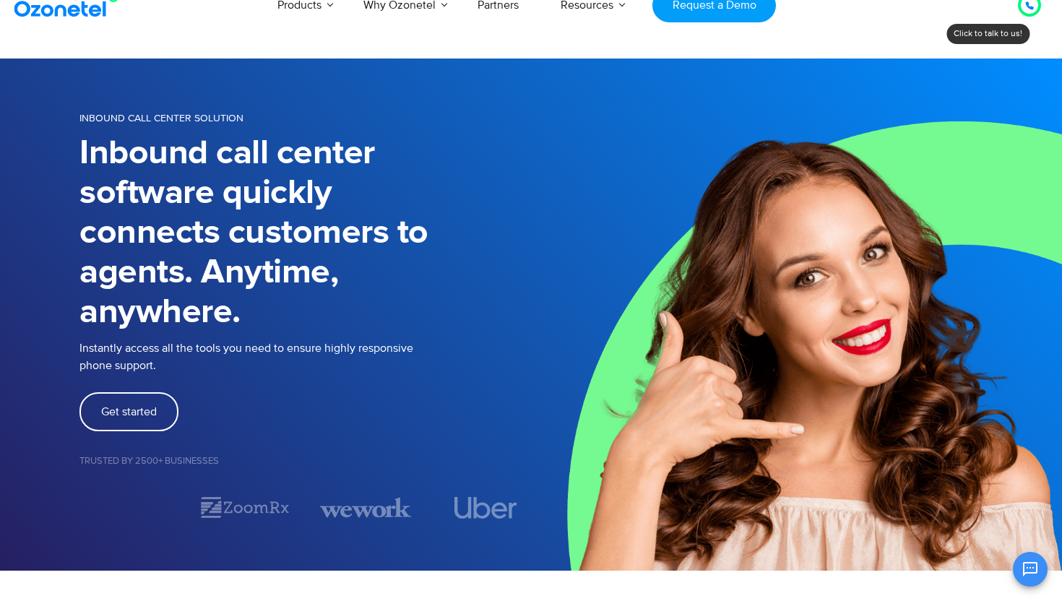 This screenshot has width=1062, height=601. I want to click on p: Instantly access all the tools you need to ensure highly responsive phone support., so click(305, 357).